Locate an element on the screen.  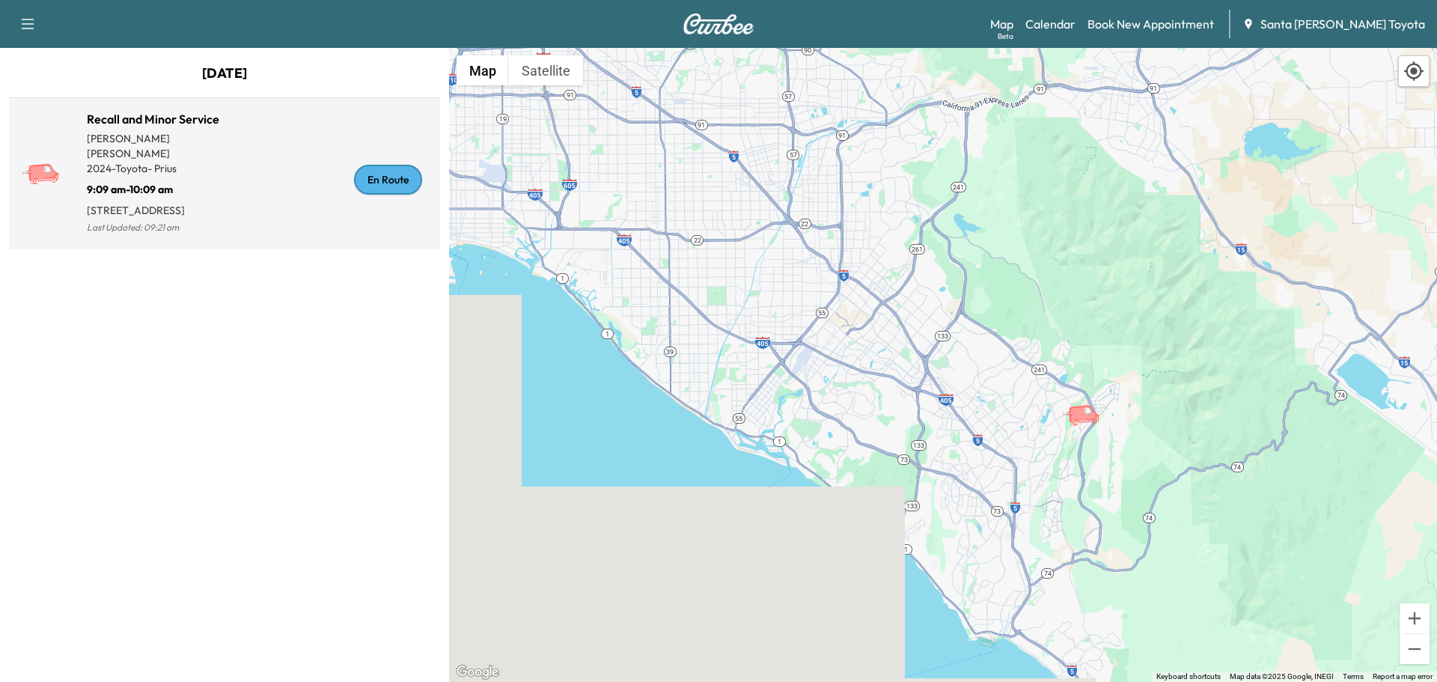
button: Show street map is located at coordinates (483, 70).